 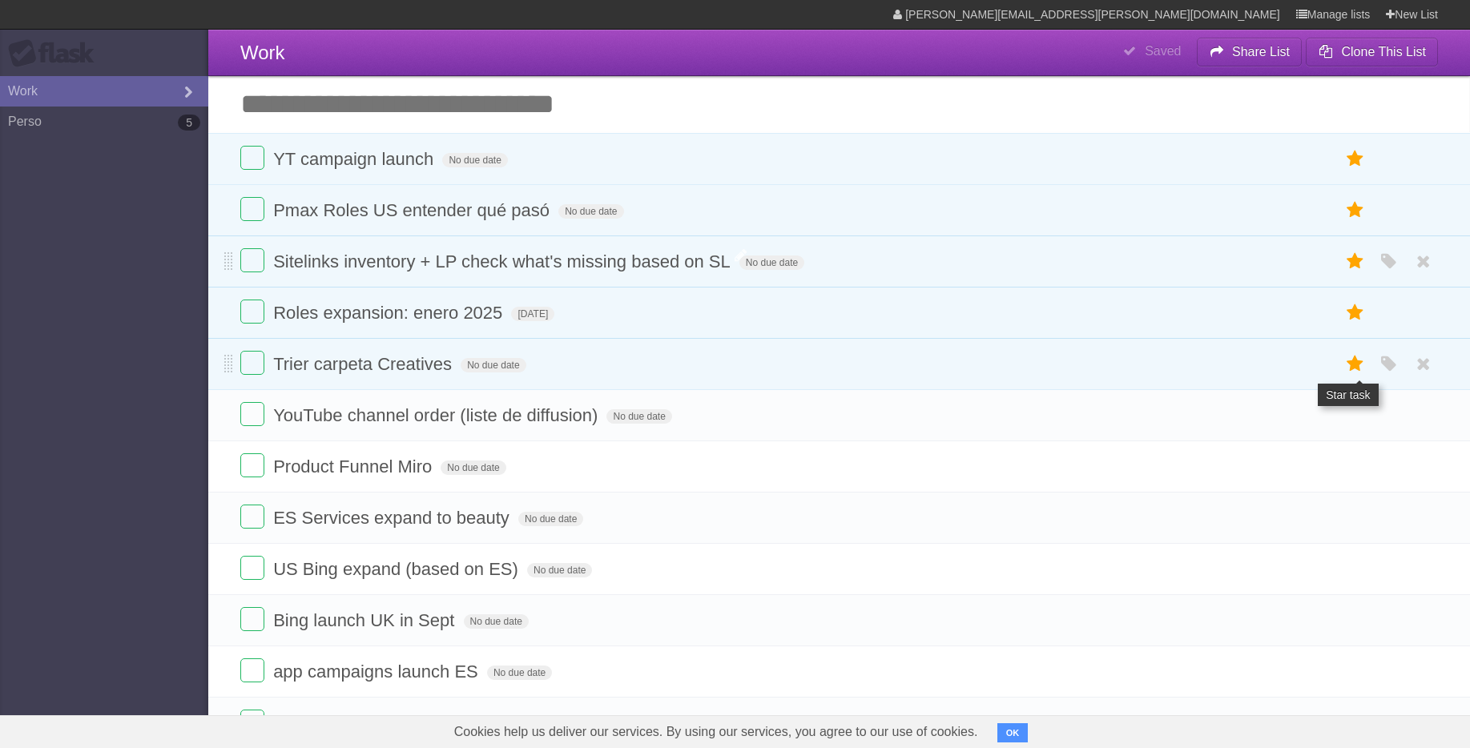 What do you see at coordinates (716, 732) in the screenshot?
I see `span: Cookies help us deliver our services. By using our services, you agree to our use of cookies.` at bounding box center [716, 732].